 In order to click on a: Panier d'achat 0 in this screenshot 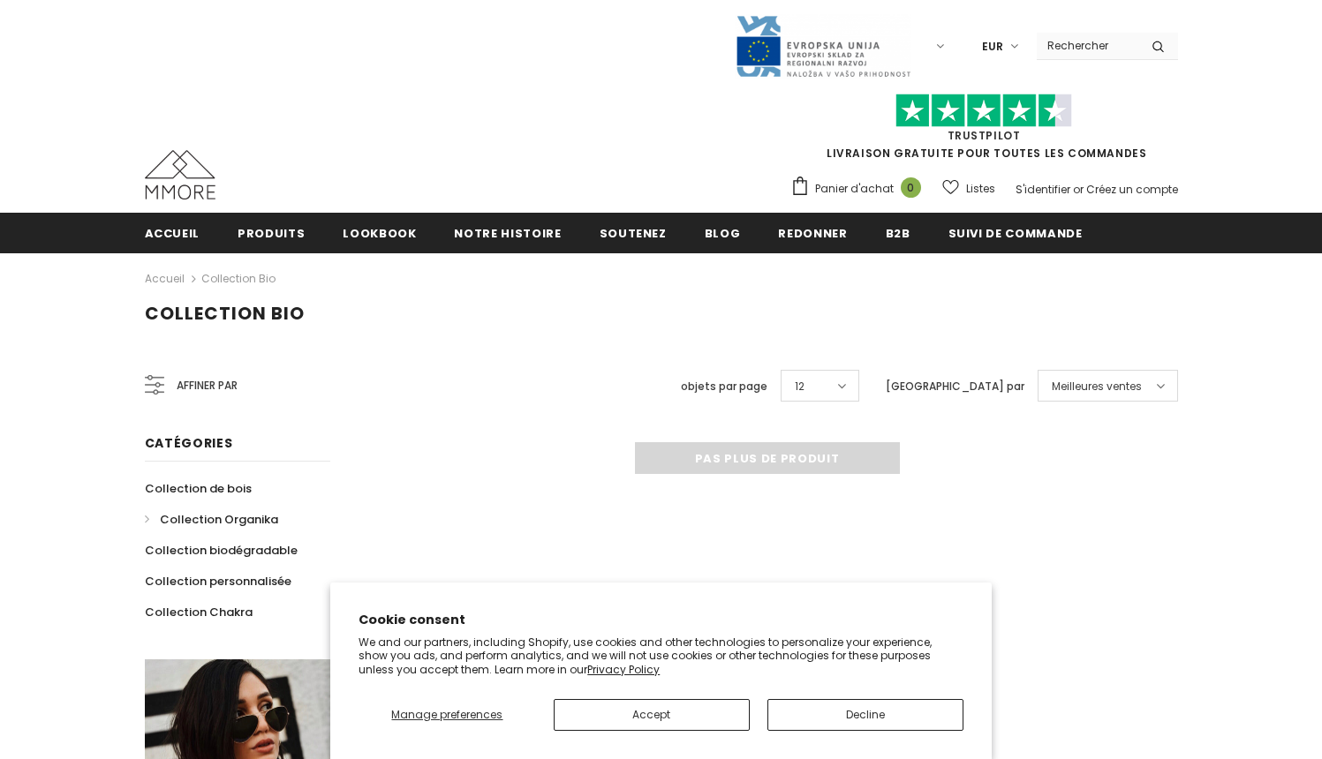, I will do `click(860, 189)`.